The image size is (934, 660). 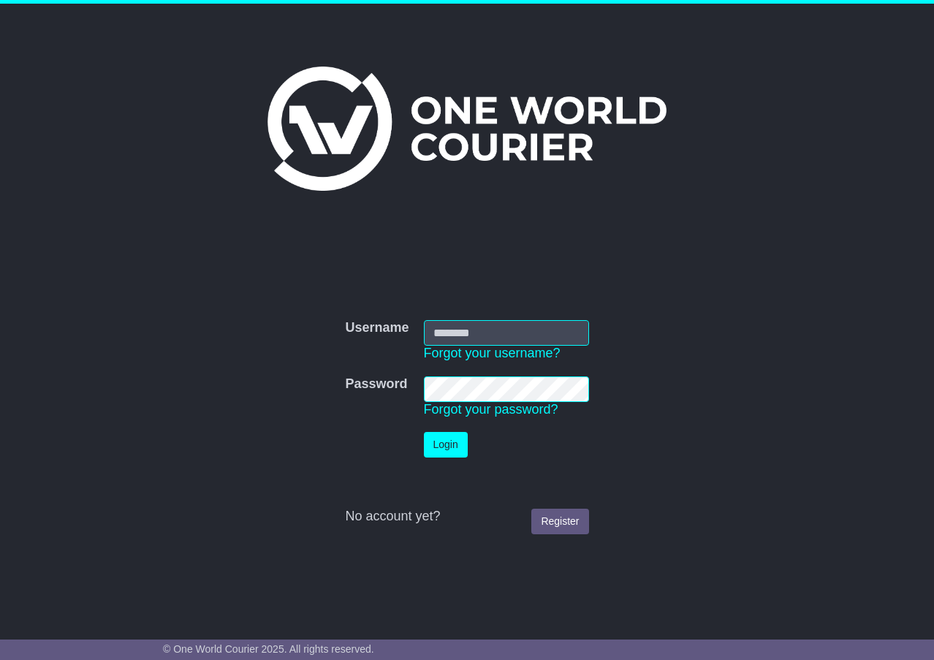 I want to click on img: One World, so click(x=467, y=129).